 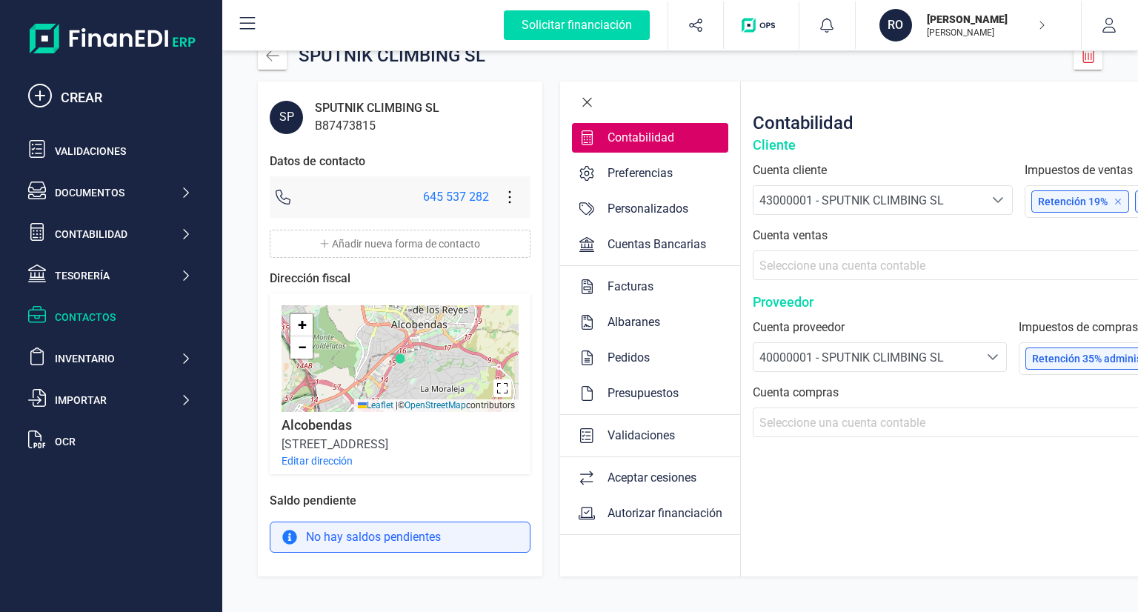 I want to click on div: Datos de contacto, so click(x=317, y=161).